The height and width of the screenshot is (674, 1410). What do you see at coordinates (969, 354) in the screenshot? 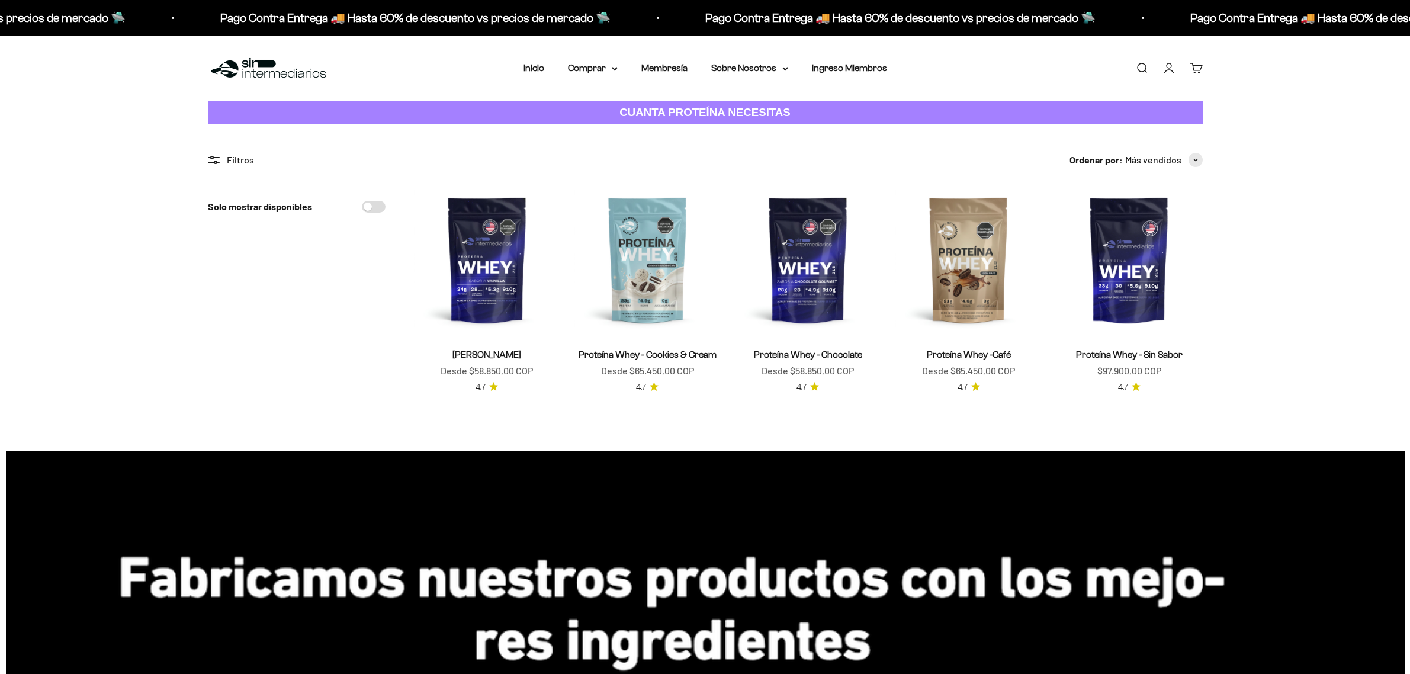
I see `a: Proteína Whey -Café` at bounding box center [969, 354].